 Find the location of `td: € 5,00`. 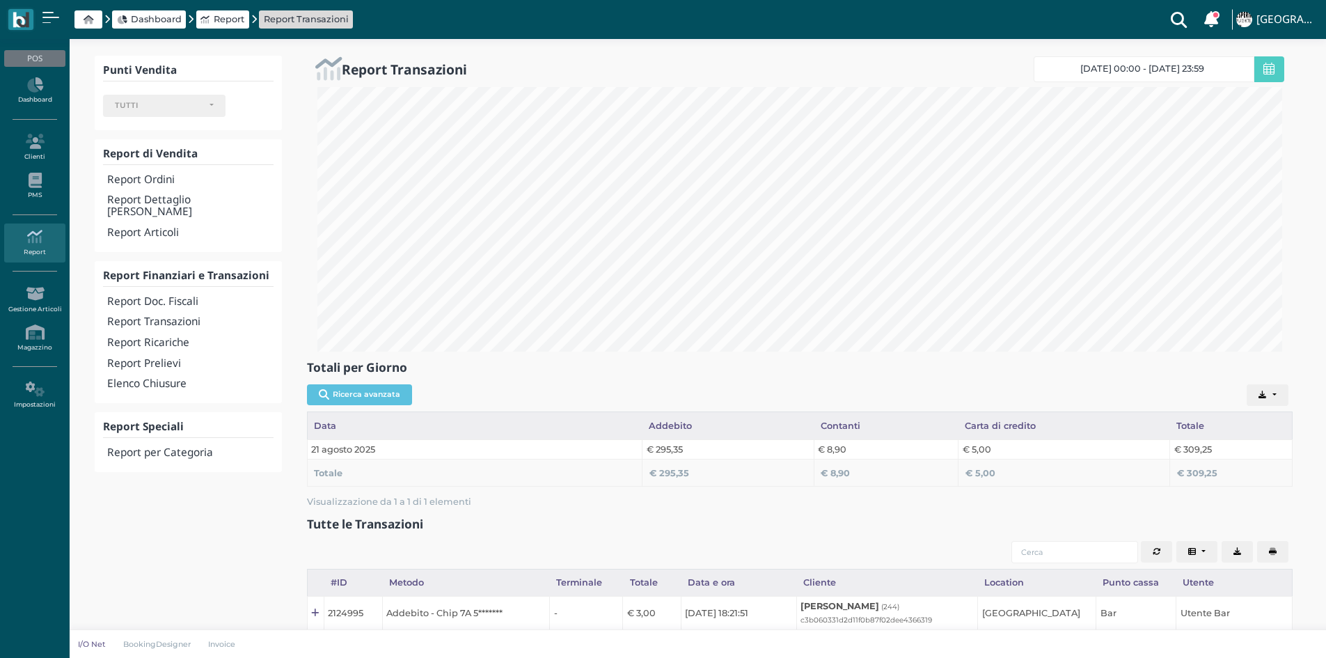

td: € 5,00 is located at coordinates (1065, 449).